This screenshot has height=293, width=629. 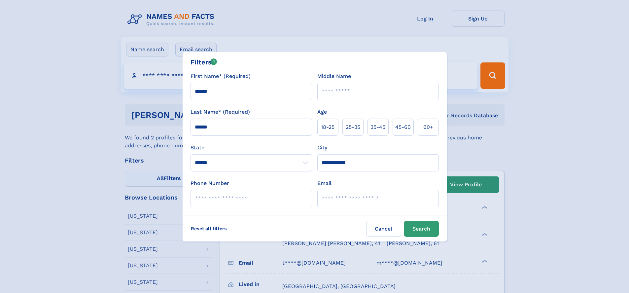 What do you see at coordinates (209, 228) in the screenshot?
I see `label: Reset all filters` at bounding box center [209, 228].